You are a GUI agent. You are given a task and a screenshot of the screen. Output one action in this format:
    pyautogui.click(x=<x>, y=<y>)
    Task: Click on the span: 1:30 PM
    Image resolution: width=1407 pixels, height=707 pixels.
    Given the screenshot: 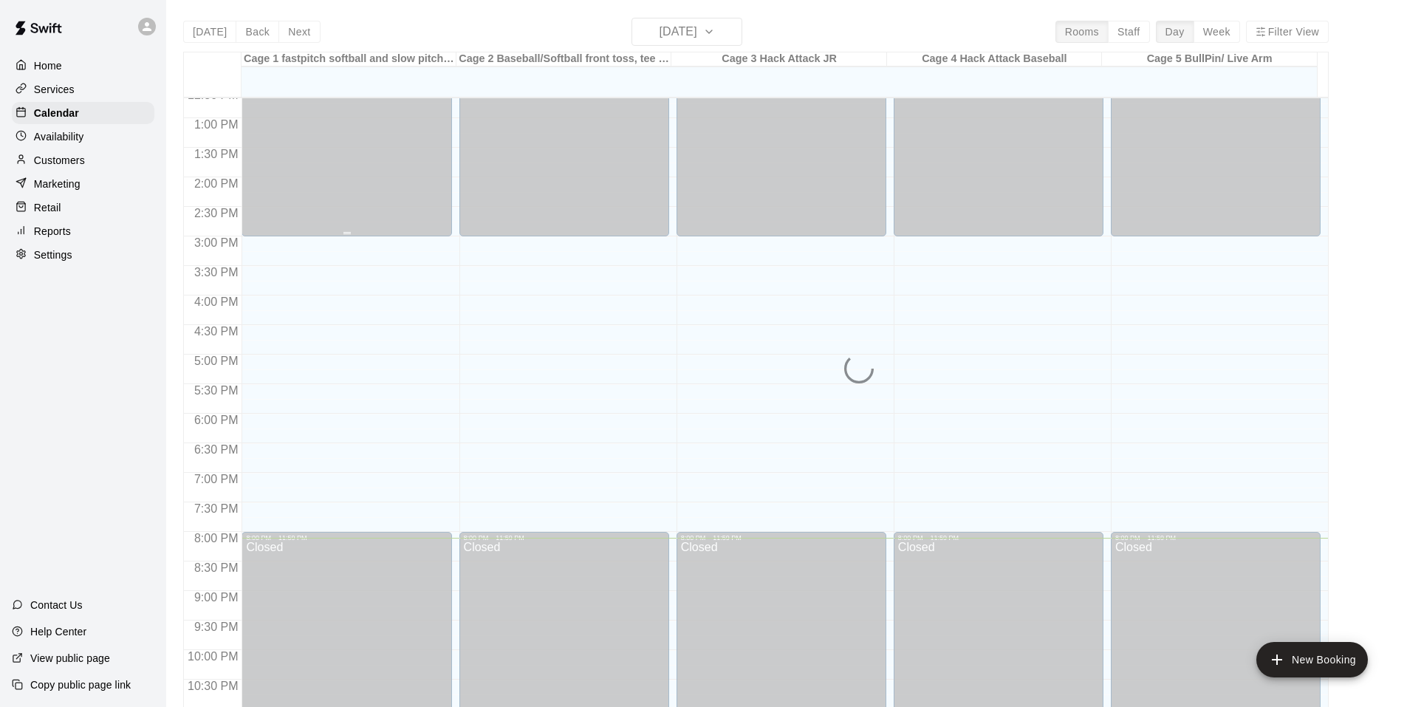 What is the action you would take?
    pyautogui.click(x=216, y=154)
    